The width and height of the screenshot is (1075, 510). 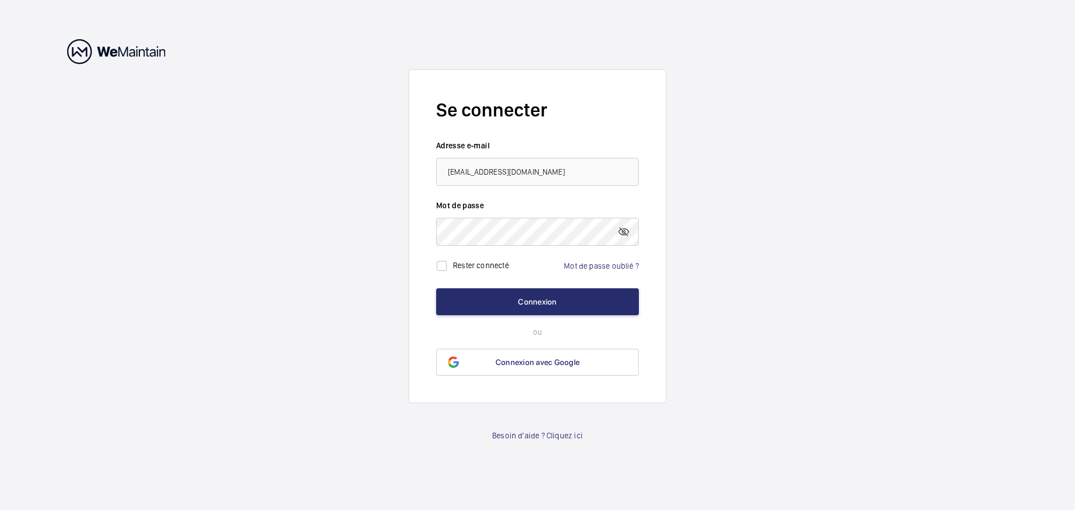 I want to click on label: Adresse e-mail, so click(x=537, y=146).